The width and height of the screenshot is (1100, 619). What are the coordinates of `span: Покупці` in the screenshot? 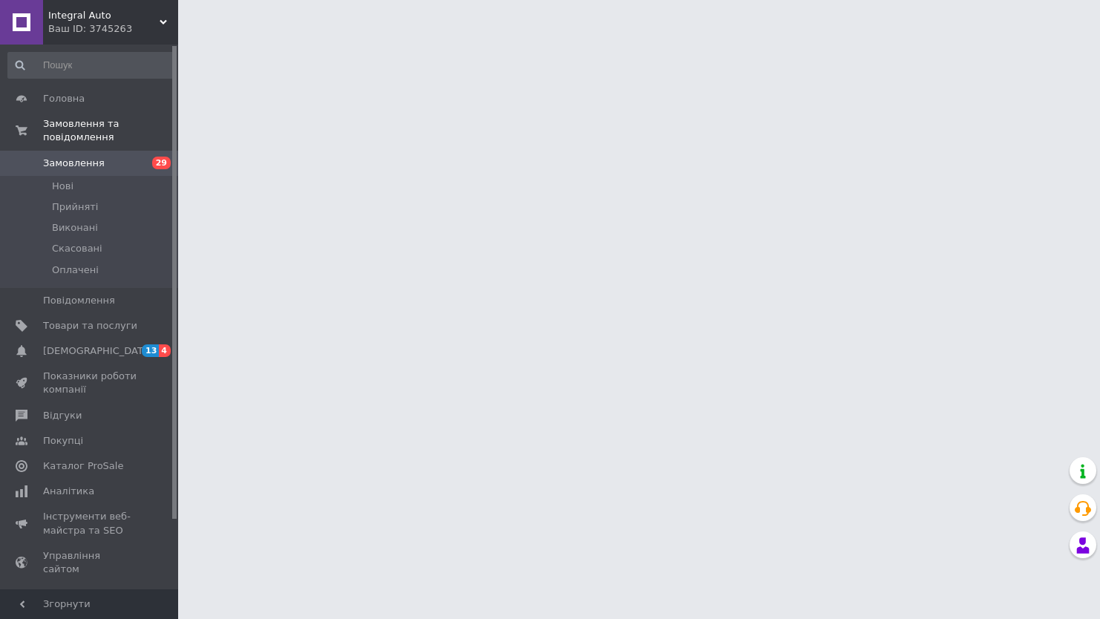 It's located at (63, 441).